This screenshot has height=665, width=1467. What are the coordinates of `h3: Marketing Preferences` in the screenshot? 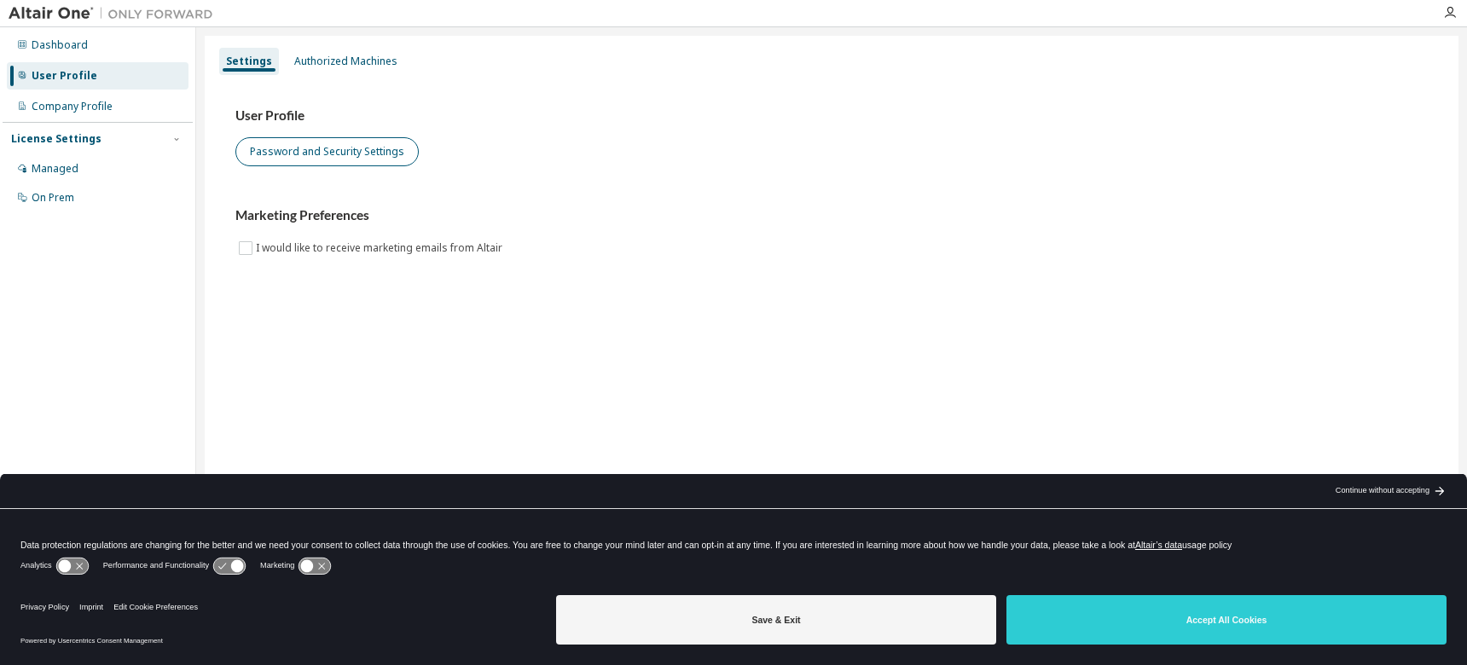 It's located at (831, 216).